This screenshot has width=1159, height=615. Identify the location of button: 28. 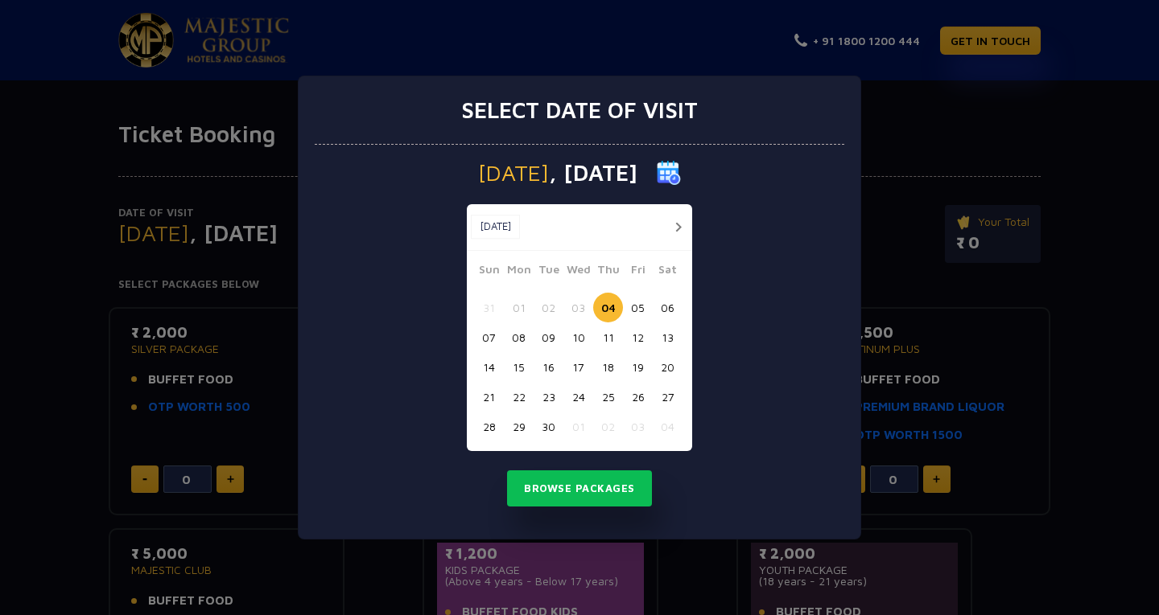
(488, 426).